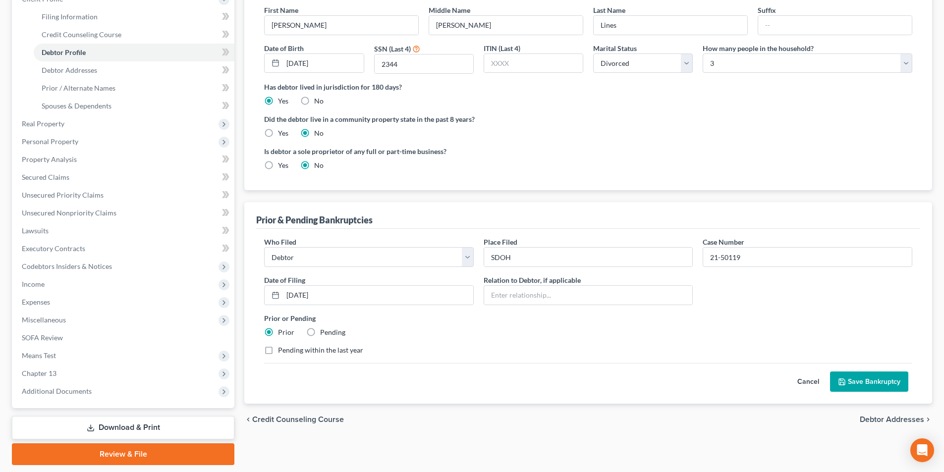 Image resolution: width=944 pixels, height=472 pixels. I want to click on span: Spouses & Dependents, so click(76, 106).